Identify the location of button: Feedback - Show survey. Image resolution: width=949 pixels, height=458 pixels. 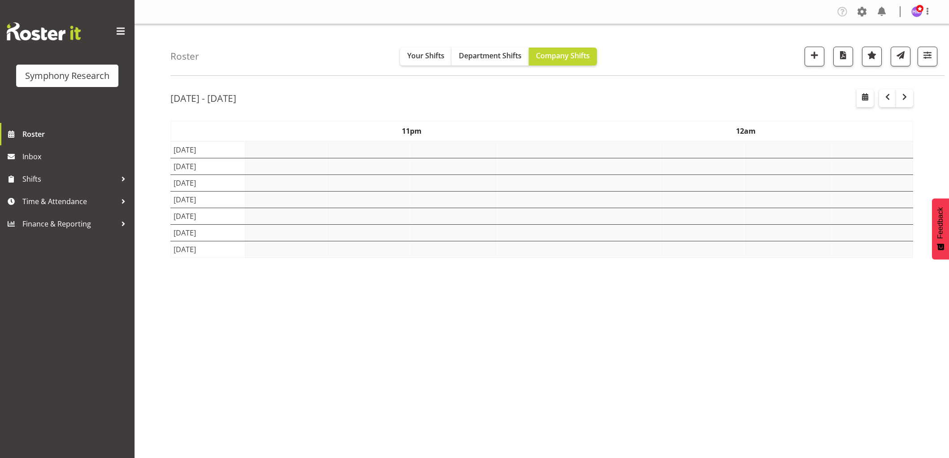
(940, 229).